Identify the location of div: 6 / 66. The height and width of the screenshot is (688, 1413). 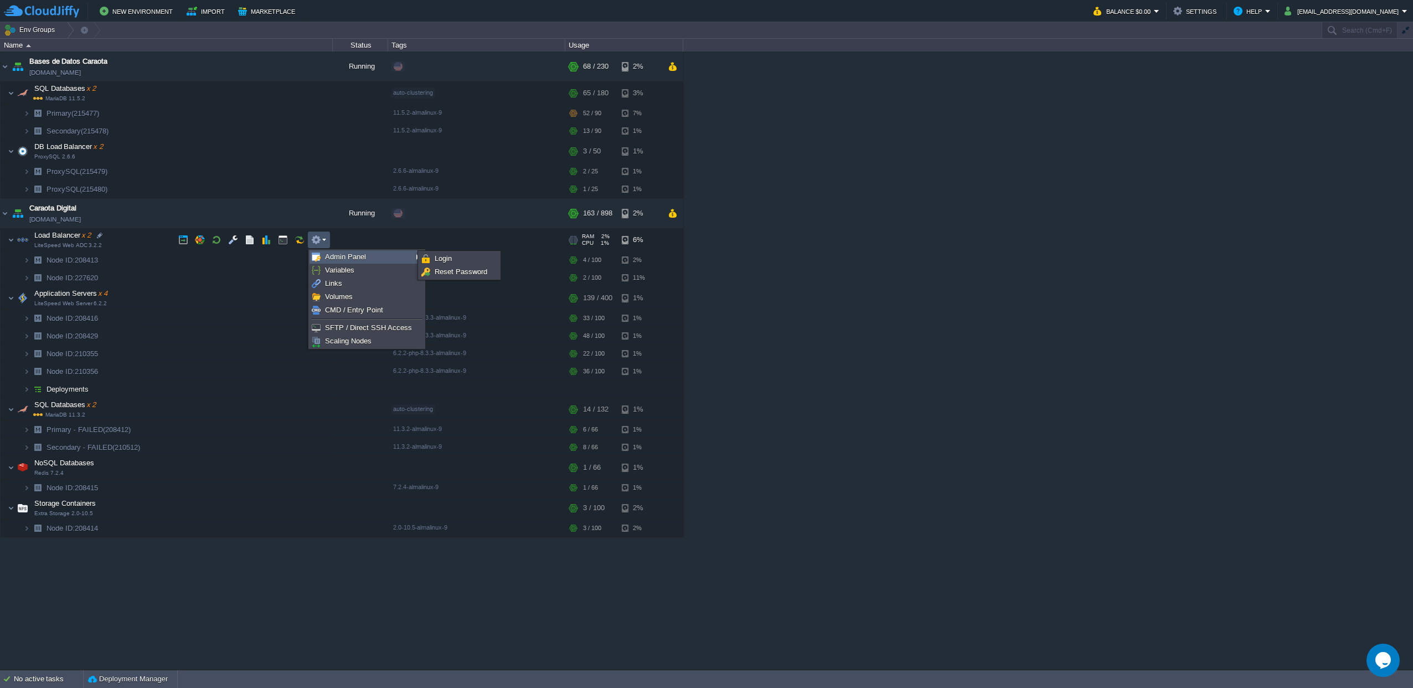
(590, 429).